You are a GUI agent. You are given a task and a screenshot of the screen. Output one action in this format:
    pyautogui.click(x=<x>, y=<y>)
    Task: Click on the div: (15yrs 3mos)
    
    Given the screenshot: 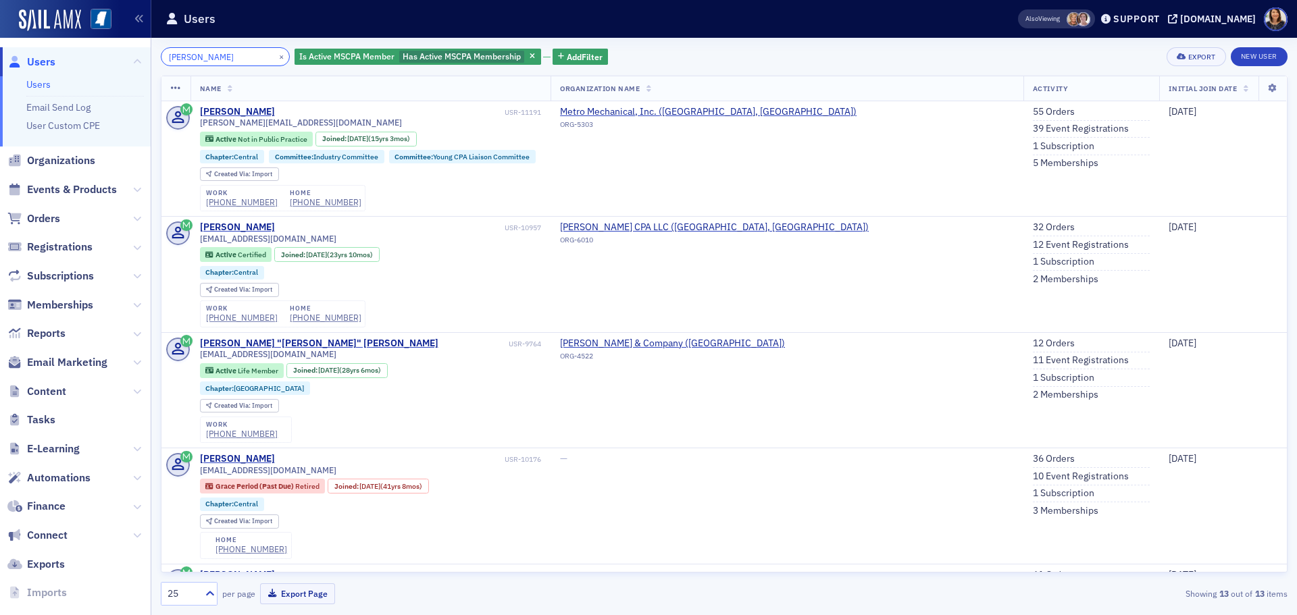 What is the action you would take?
    pyautogui.click(x=378, y=138)
    